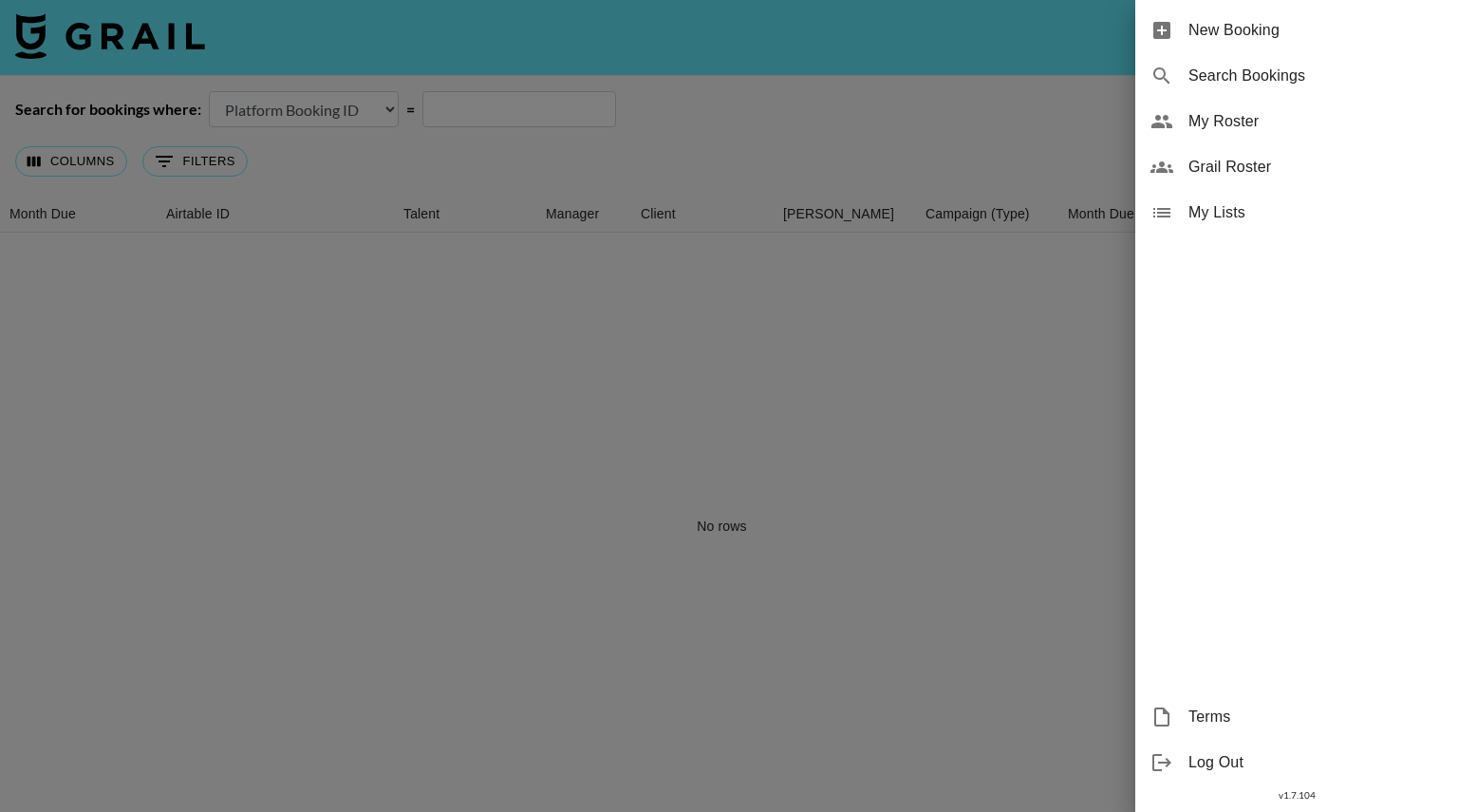 The width and height of the screenshot is (1458, 812). Describe the element at coordinates (1316, 167) in the screenshot. I see `span: Grail Roster` at that location.